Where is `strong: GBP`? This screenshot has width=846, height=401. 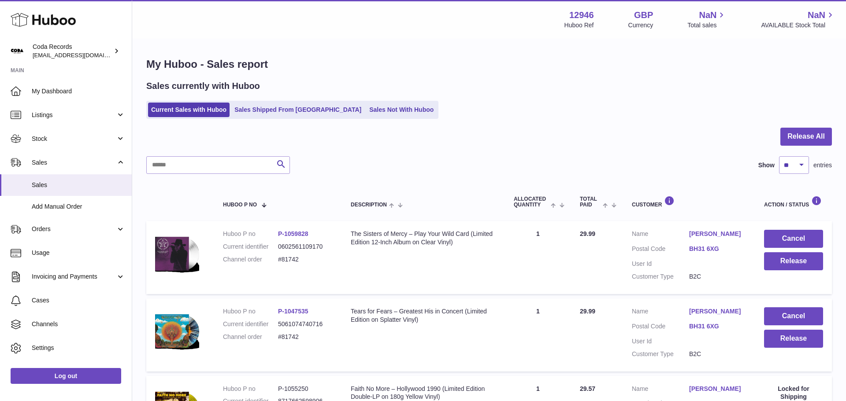
strong: GBP is located at coordinates (643, 15).